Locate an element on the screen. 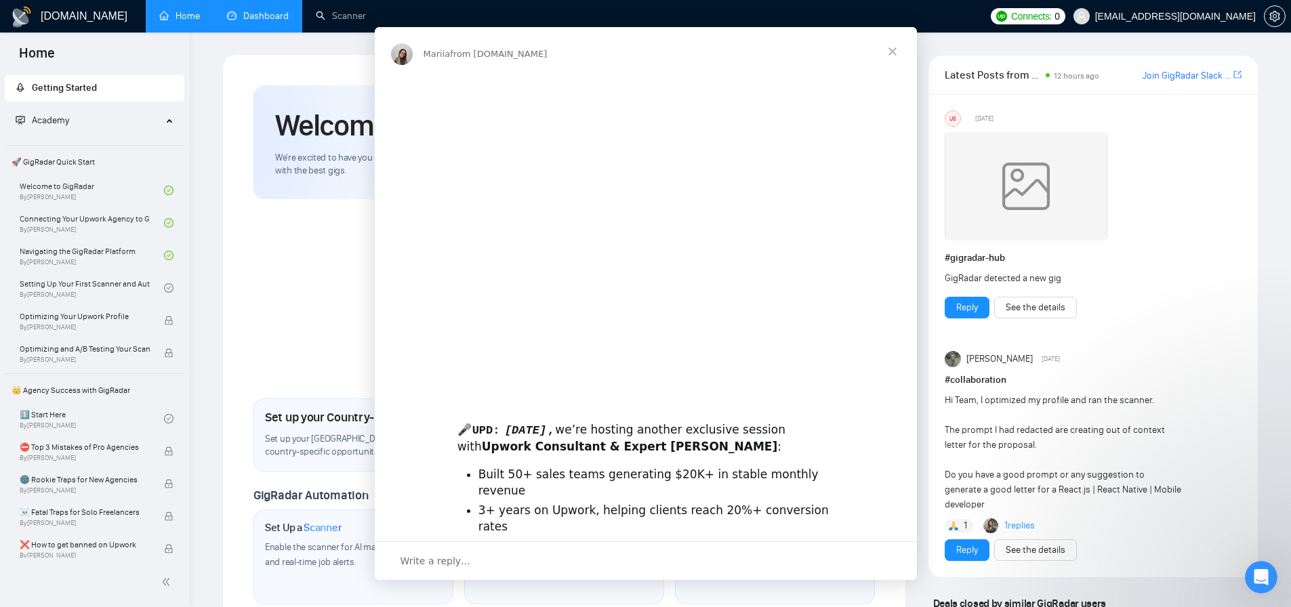 The image size is (1291, 607). span: Write a reply… is located at coordinates (436, 561).